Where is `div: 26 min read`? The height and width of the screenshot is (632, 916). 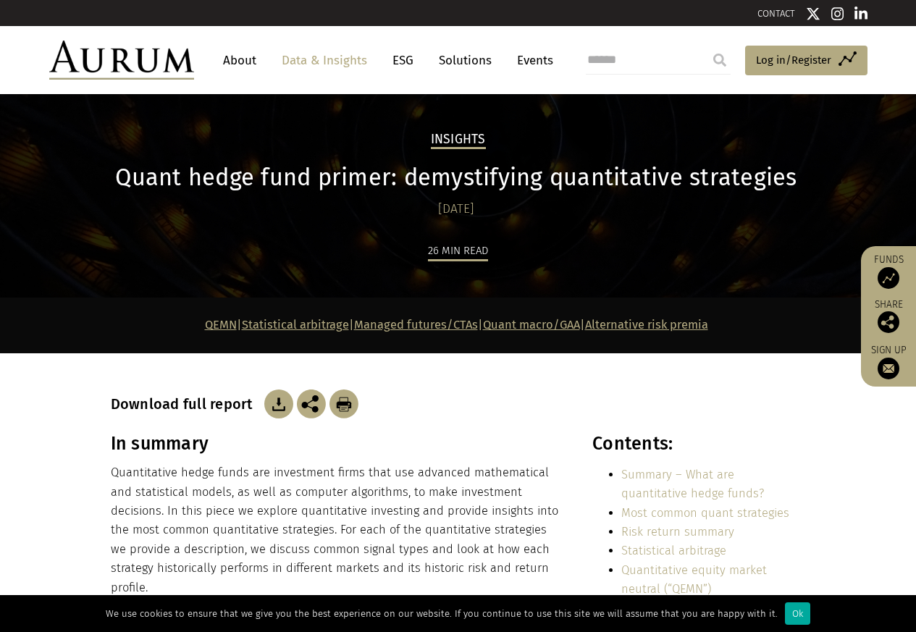 div: 26 min read is located at coordinates (458, 251).